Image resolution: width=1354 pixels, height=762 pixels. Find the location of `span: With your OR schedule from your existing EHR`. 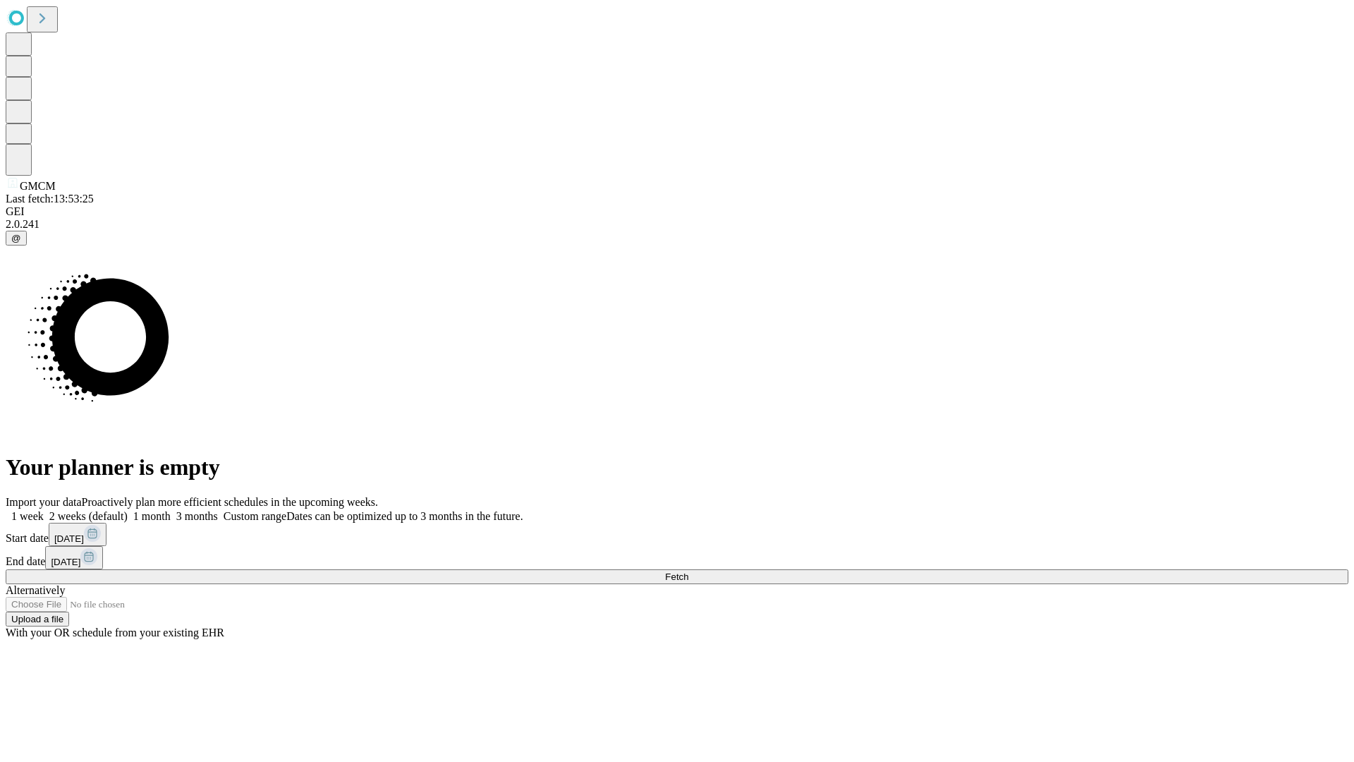

span: With your OR schedule from your existing EHR is located at coordinates (115, 632).